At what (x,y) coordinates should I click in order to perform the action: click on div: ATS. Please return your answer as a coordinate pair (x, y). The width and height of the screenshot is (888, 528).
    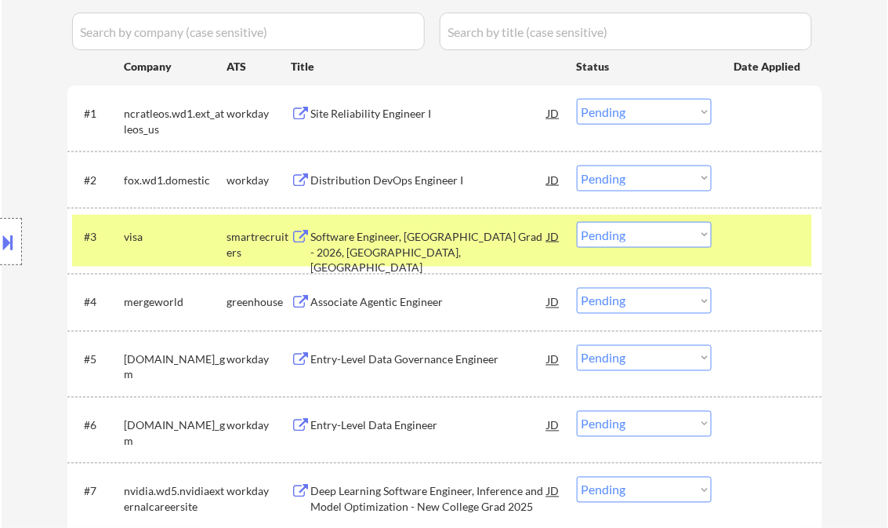
    Looking at the image, I should click on (259, 67).